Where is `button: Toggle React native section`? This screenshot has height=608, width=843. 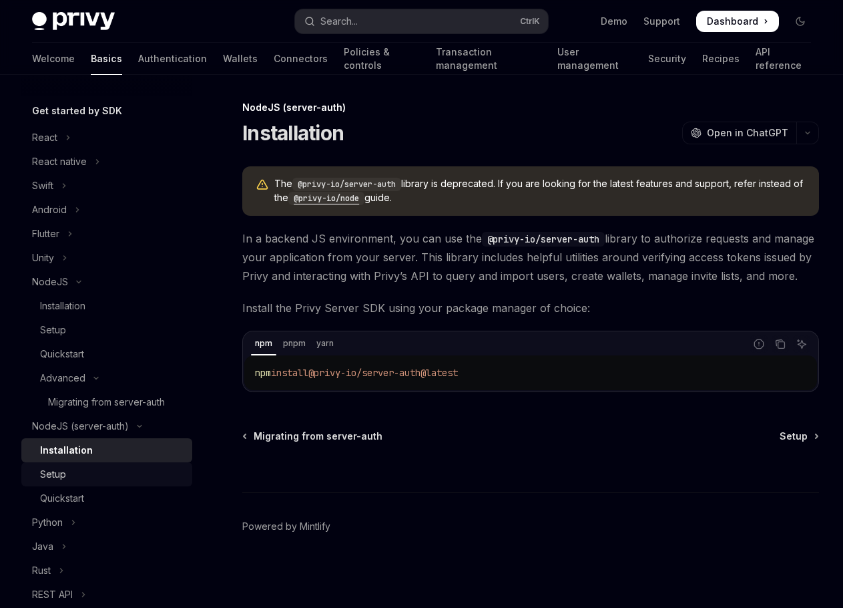 button: Toggle React native section is located at coordinates (107, 162).